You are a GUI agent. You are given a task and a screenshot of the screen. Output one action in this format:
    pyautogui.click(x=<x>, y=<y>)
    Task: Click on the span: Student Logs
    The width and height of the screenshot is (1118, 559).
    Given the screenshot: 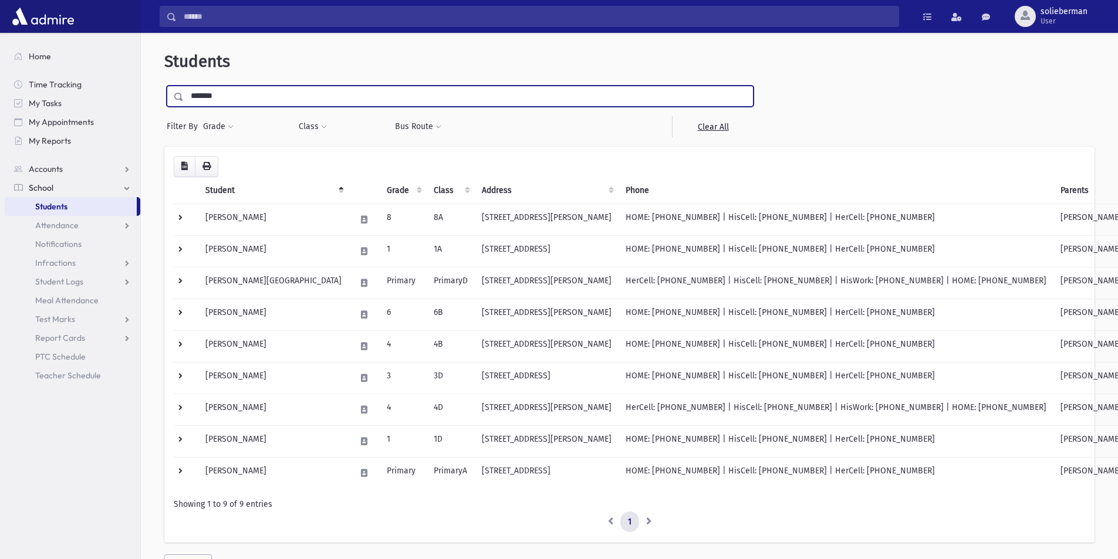 What is the action you would take?
    pyautogui.click(x=59, y=282)
    